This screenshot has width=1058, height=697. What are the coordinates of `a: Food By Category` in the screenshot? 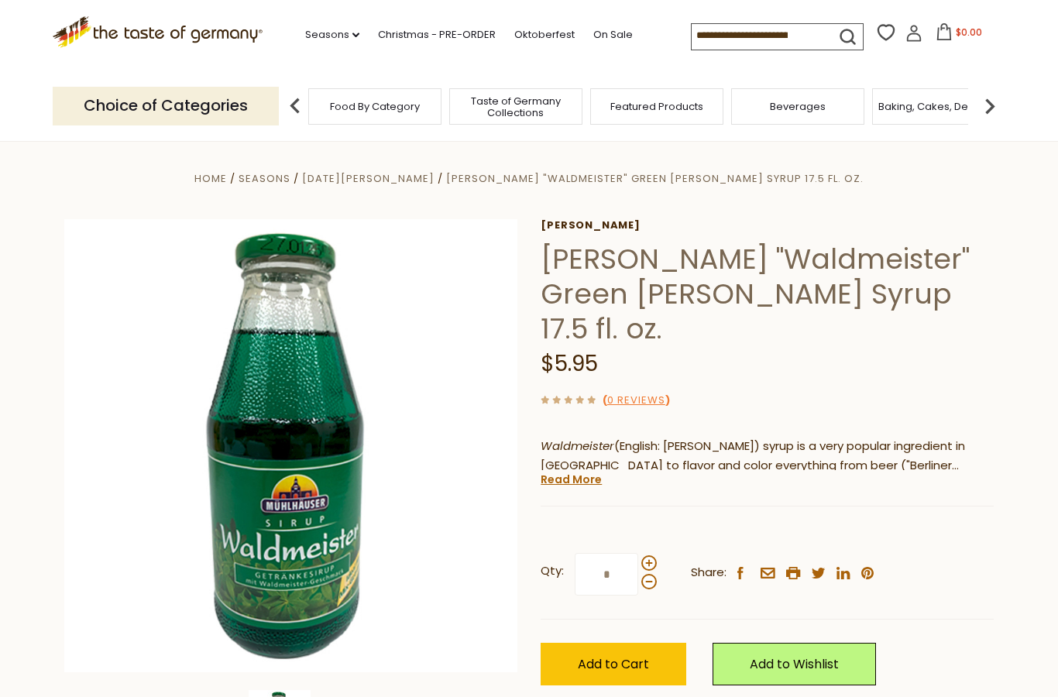 It's located at (375, 106).